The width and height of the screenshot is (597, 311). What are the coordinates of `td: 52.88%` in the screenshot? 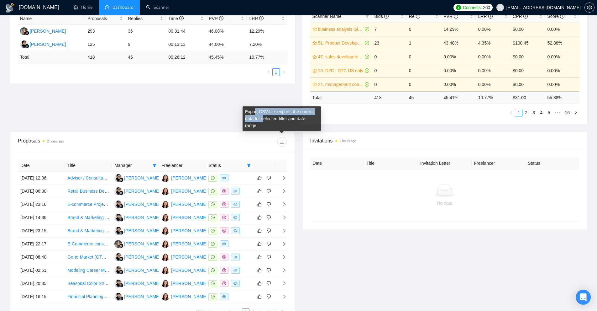 It's located at (562, 43).